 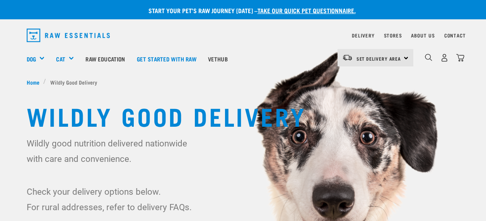 I want to click on span: Set Delivery Area, so click(x=379, y=58).